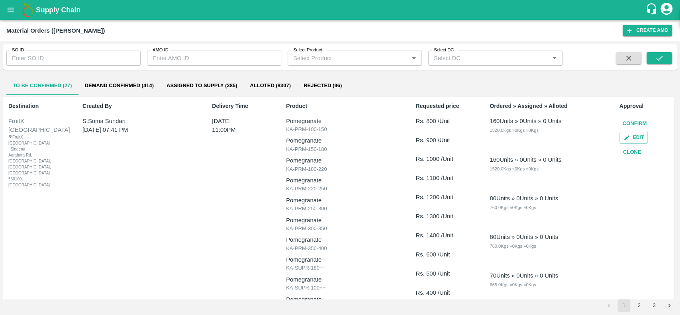  What do you see at coordinates (11, 10) in the screenshot?
I see `button: open drawer` at bounding box center [11, 10].